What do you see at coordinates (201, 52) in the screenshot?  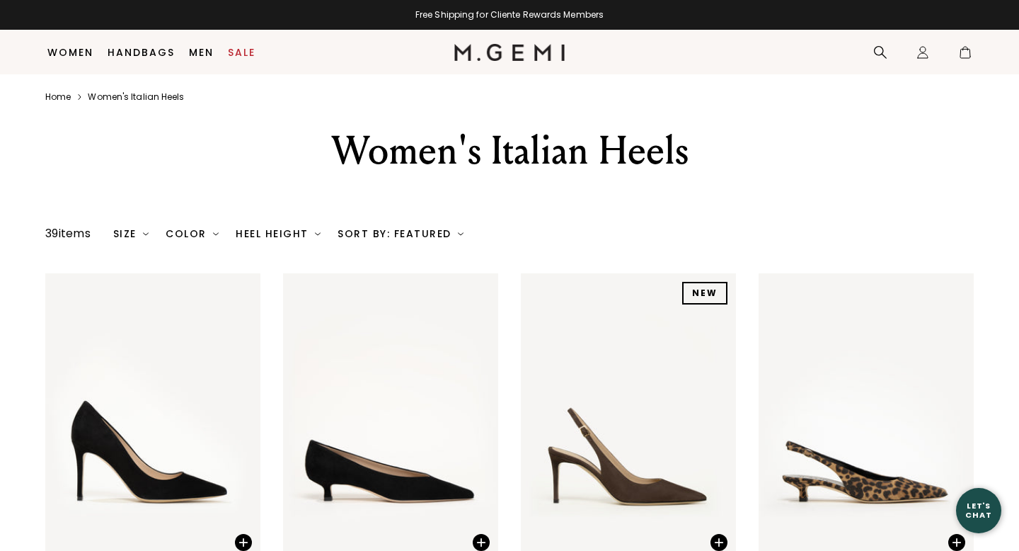 I see `a: Men` at bounding box center [201, 52].